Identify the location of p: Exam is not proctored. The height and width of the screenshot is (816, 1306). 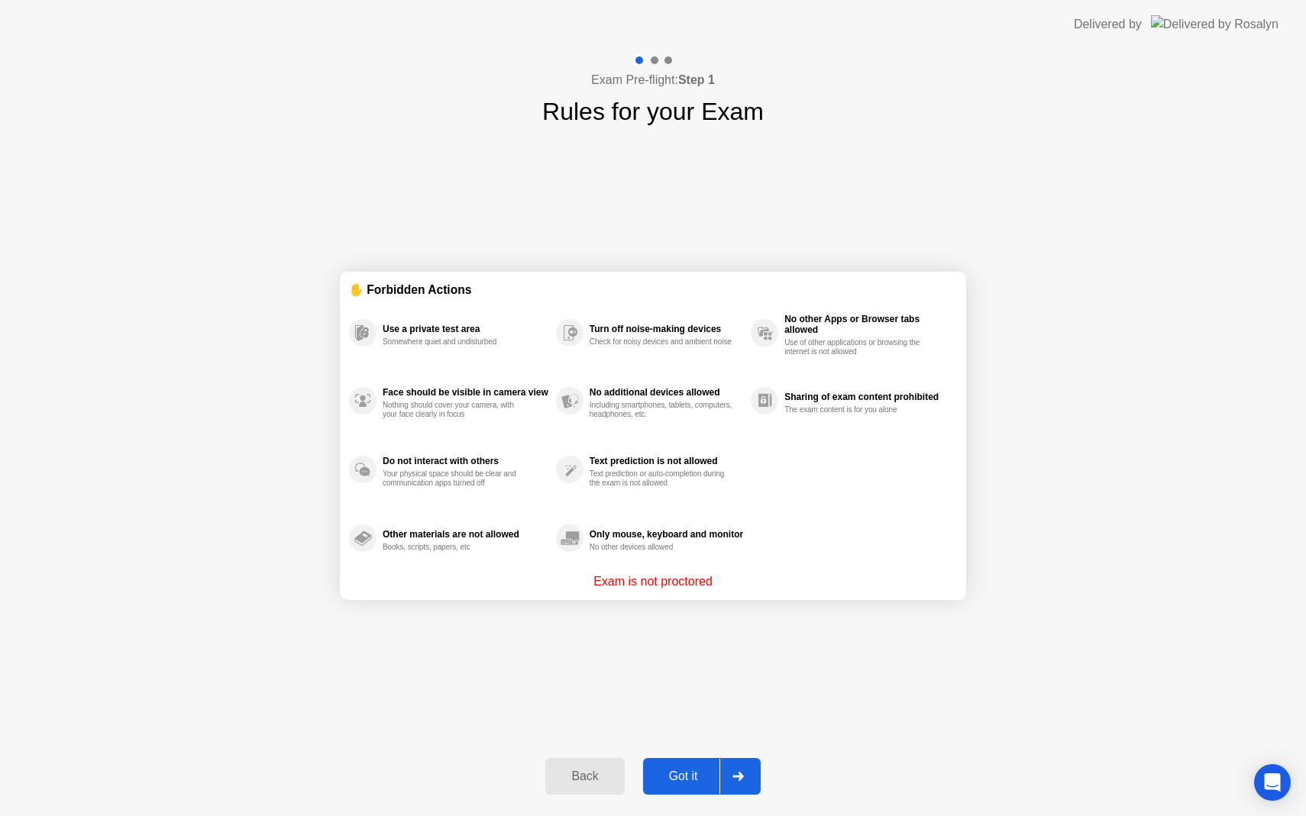
(653, 582).